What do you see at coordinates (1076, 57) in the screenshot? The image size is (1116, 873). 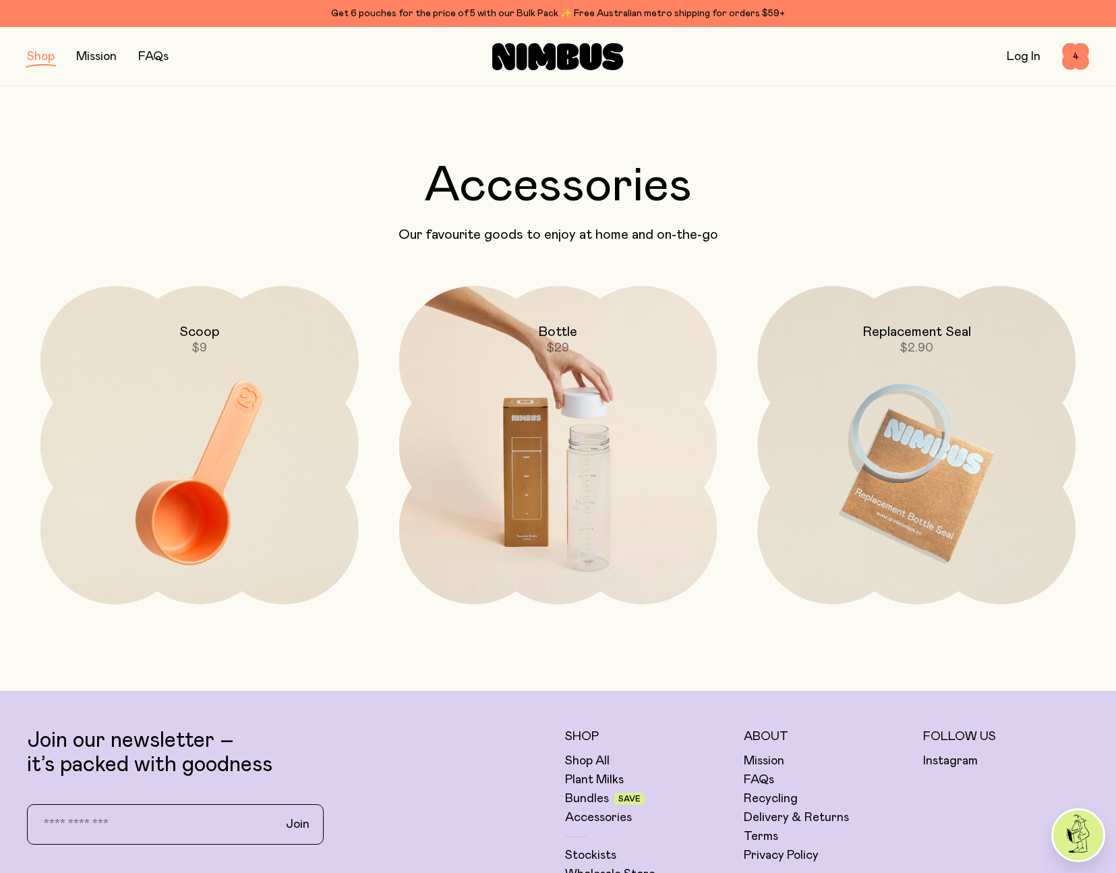 I see `span: 4` at bounding box center [1076, 57].